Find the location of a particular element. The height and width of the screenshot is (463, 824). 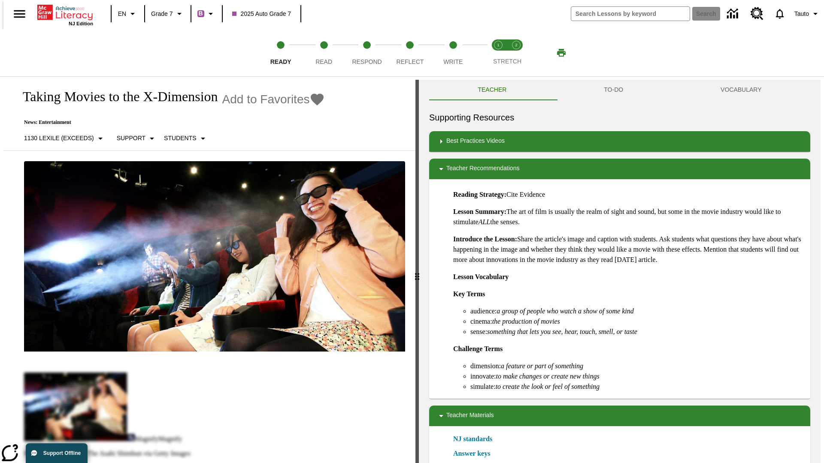

div: Teacher Materials is located at coordinates (620, 416).